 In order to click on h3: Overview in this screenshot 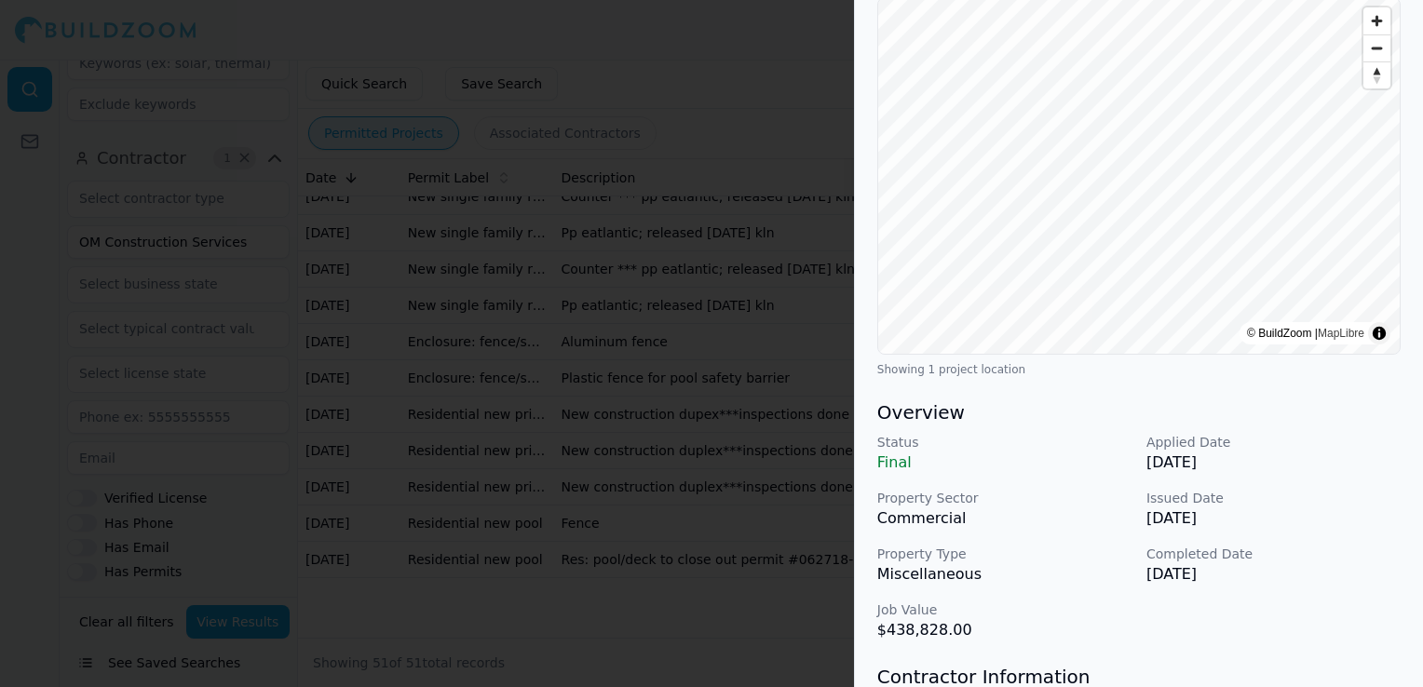, I will do `click(1139, 412)`.